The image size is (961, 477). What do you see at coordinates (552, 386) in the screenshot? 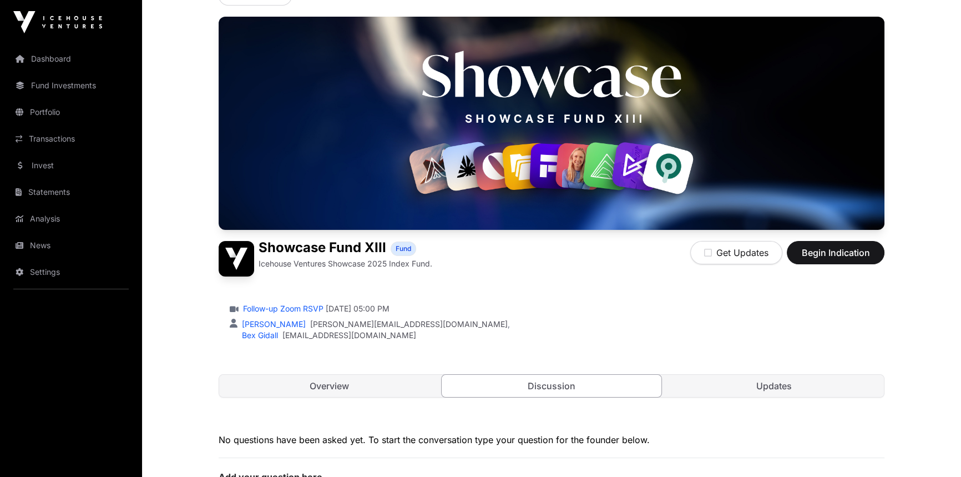
I see `a: Discussion` at bounding box center [552, 386].